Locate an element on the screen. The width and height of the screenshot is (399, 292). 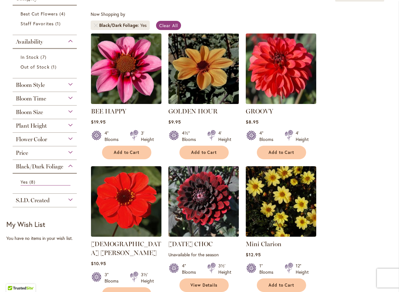
span: Now Shopping by is located at coordinates (108, 14).